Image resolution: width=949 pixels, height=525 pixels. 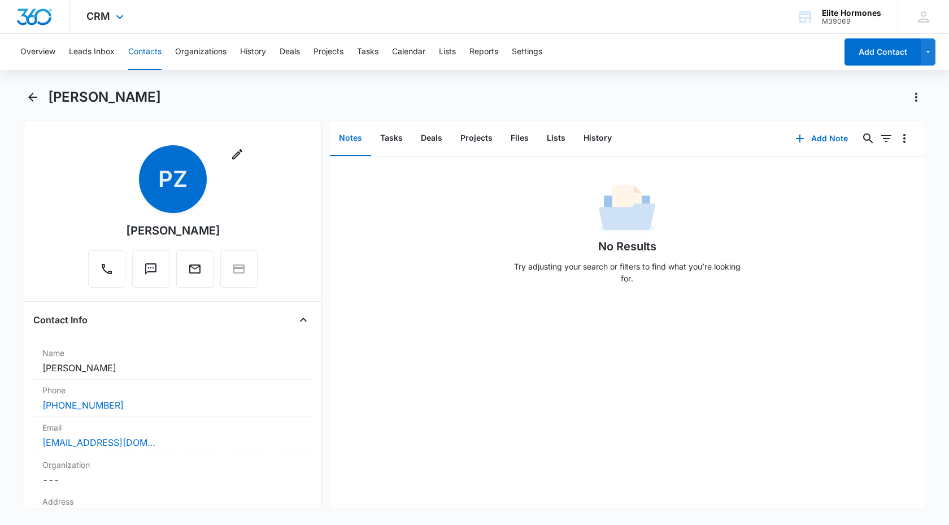 What do you see at coordinates (173, 472) in the screenshot?
I see `div: Organization---` at bounding box center [173, 472].